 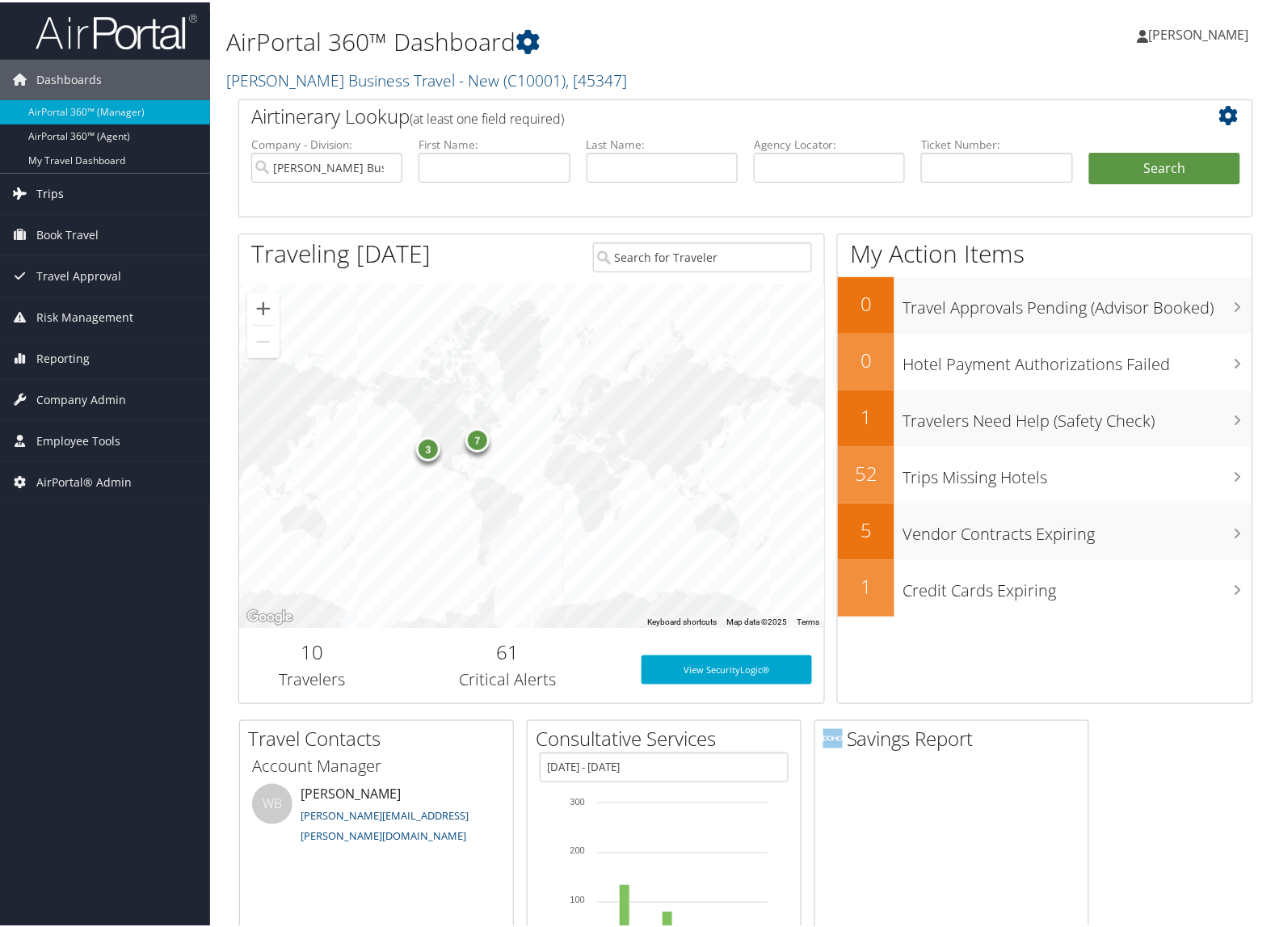 What do you see at coordinates (1045, 303) in the screenshot?
I see `a: 0Travel Approvals Pending (Advisor Booked)` at bounding box center [1045, 303].